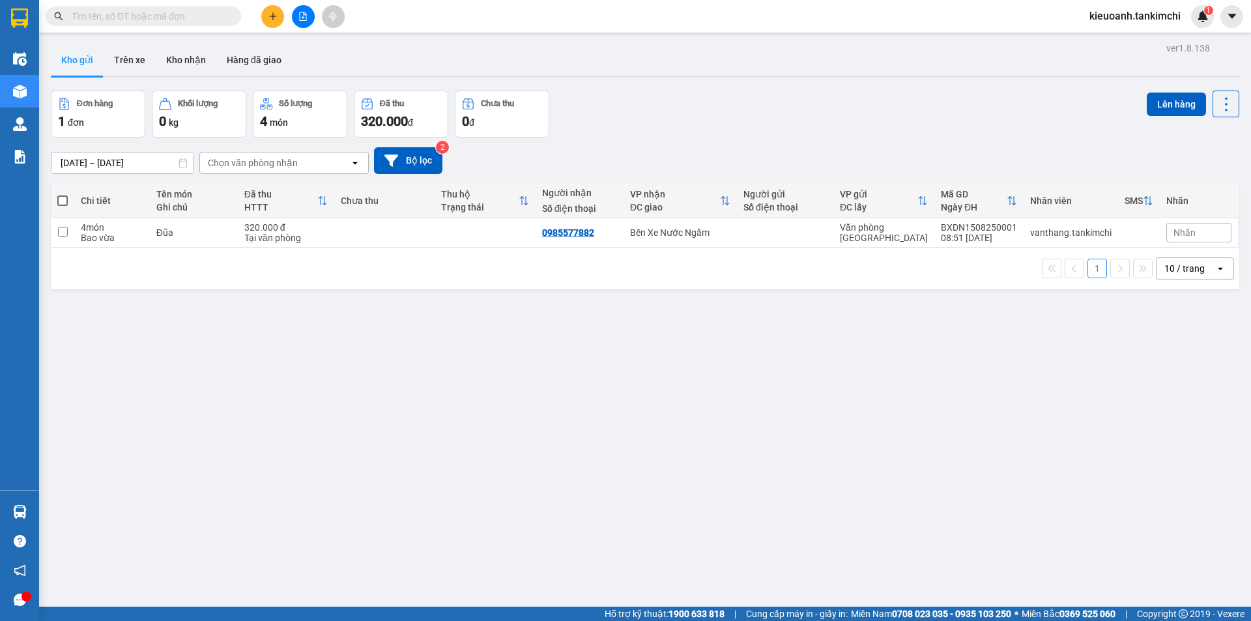 The height and width of the screenshot is (621, 1251). Describe the element at coordinates (1202, 16) in the screenshot. I see `img: icon-new-feature` at that location.